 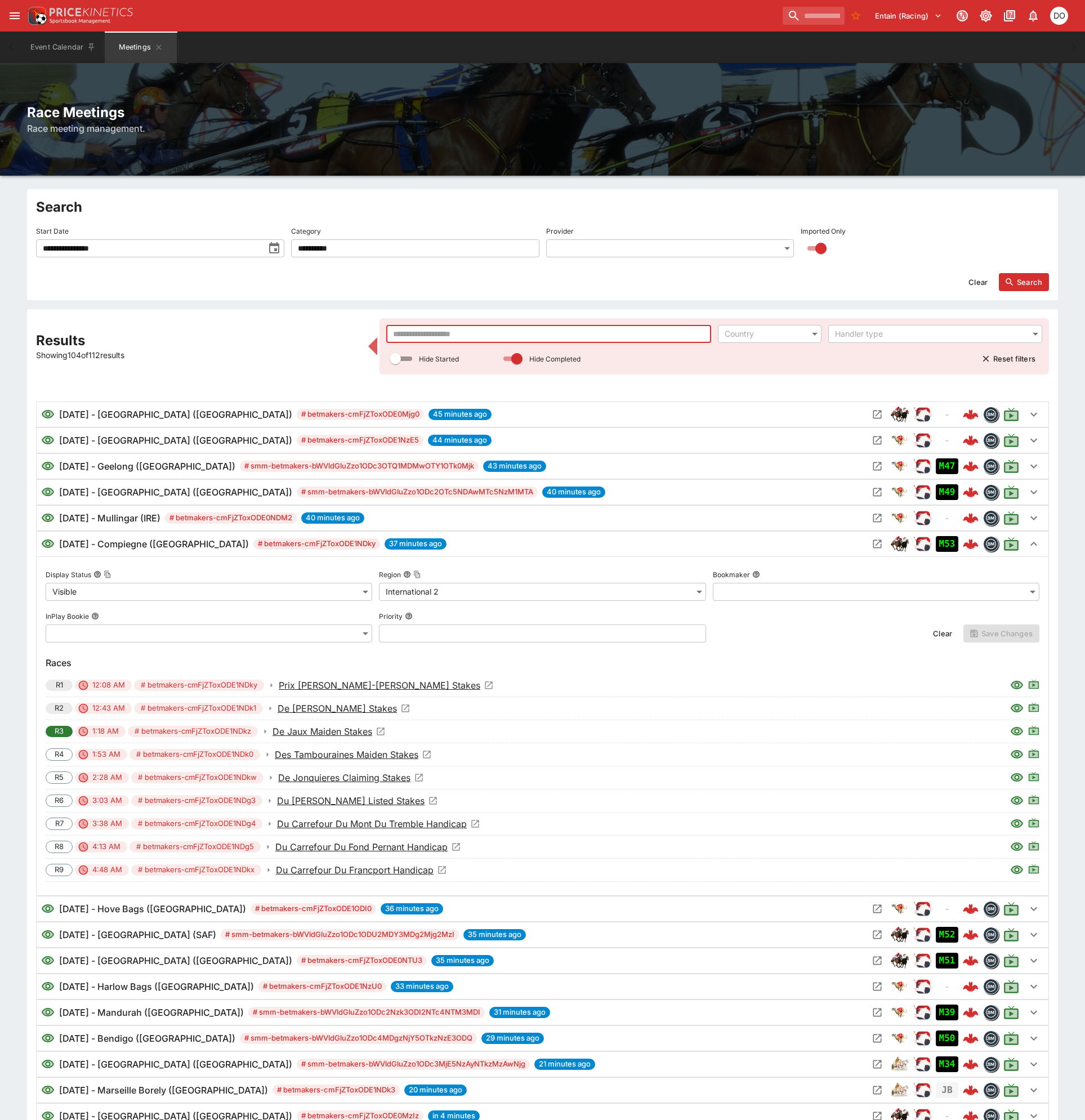 What do you see at coordinates (108, 685) in the screenshot?
I see `span: 12:08 AM` at bounding box center [108, 685].